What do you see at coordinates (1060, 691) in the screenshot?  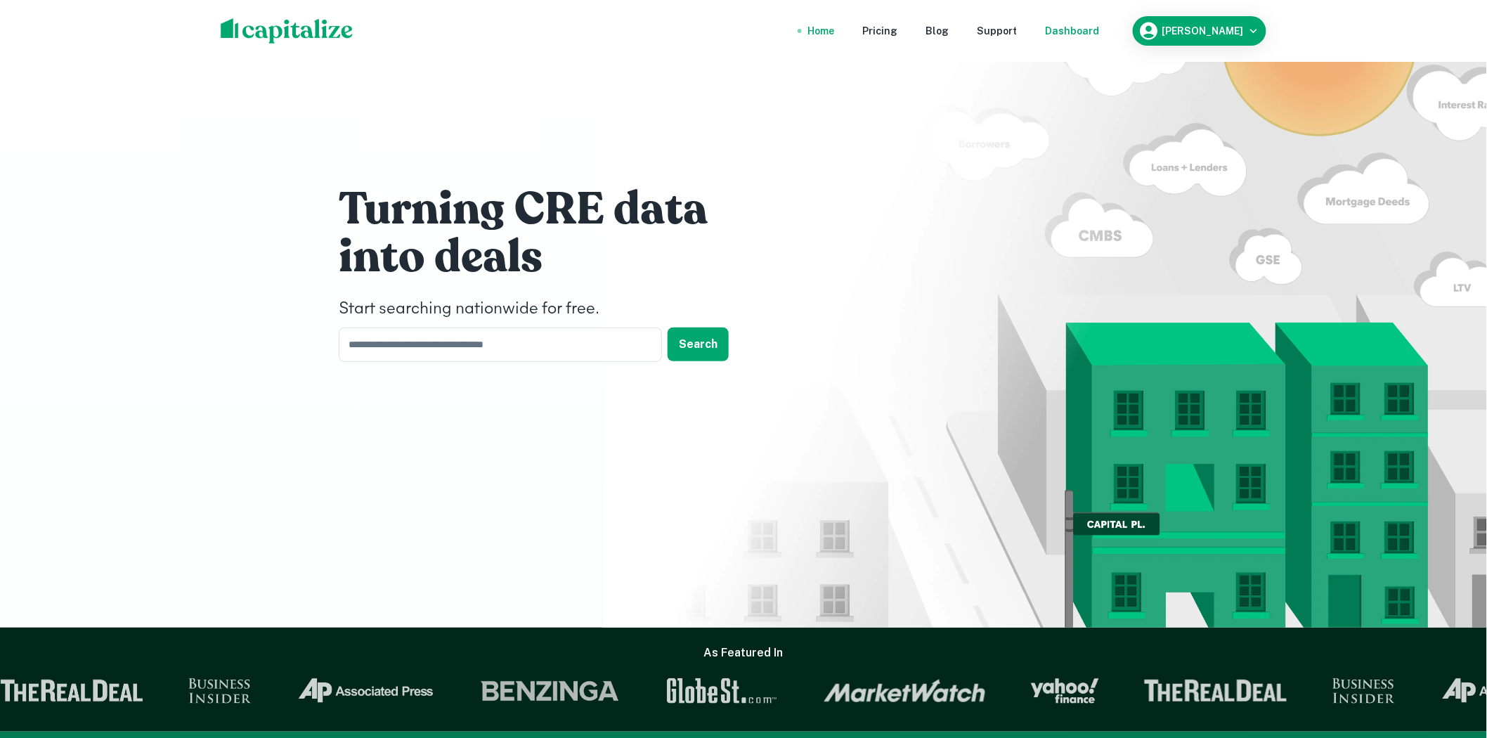 I see `img: Yahoo Finance` at bounding box center [1060, 691].